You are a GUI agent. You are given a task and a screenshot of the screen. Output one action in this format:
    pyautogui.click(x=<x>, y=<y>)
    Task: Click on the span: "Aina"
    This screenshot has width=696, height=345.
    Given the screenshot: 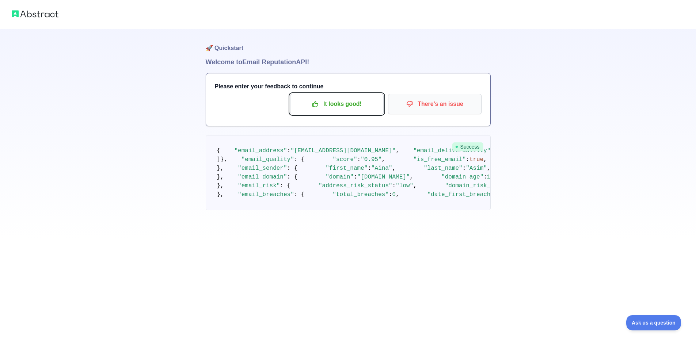 What is the action you would take?
    pyautogui.click(x=382, y=168)
    